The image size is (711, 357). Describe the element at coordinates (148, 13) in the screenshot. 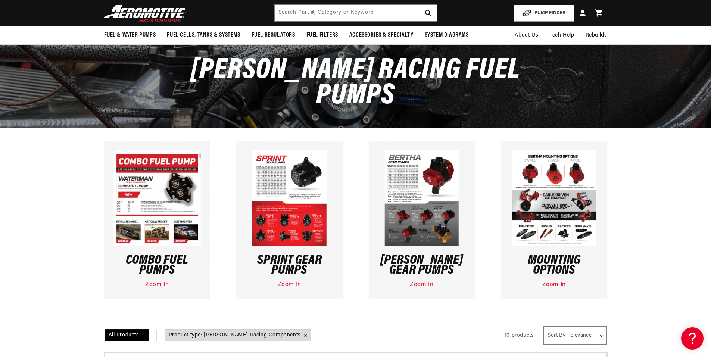

I see `img: Aeromotive` at that location.